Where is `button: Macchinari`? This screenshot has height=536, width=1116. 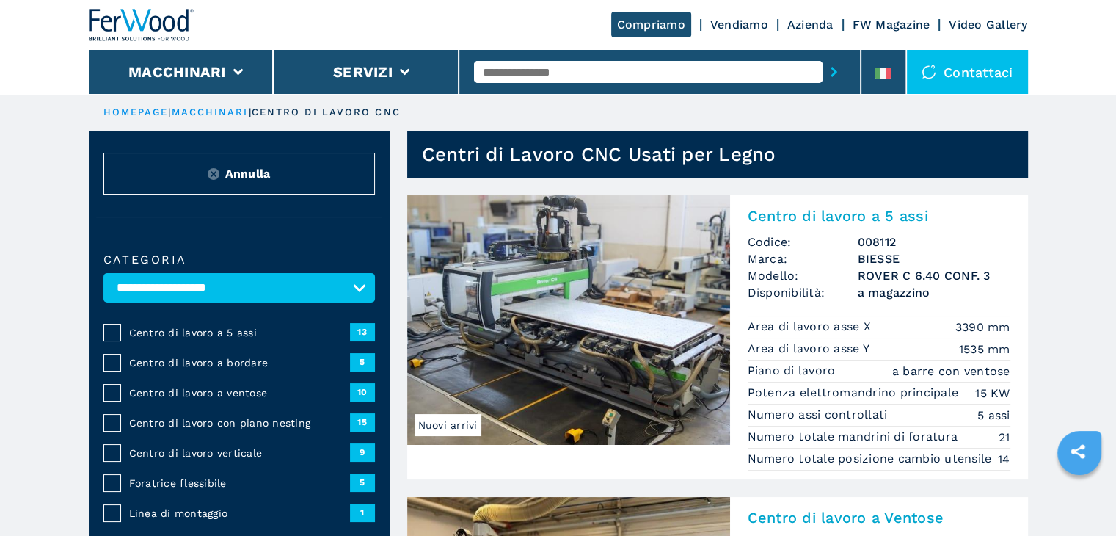 button: Macchinari is located at coordinates (177, 72).